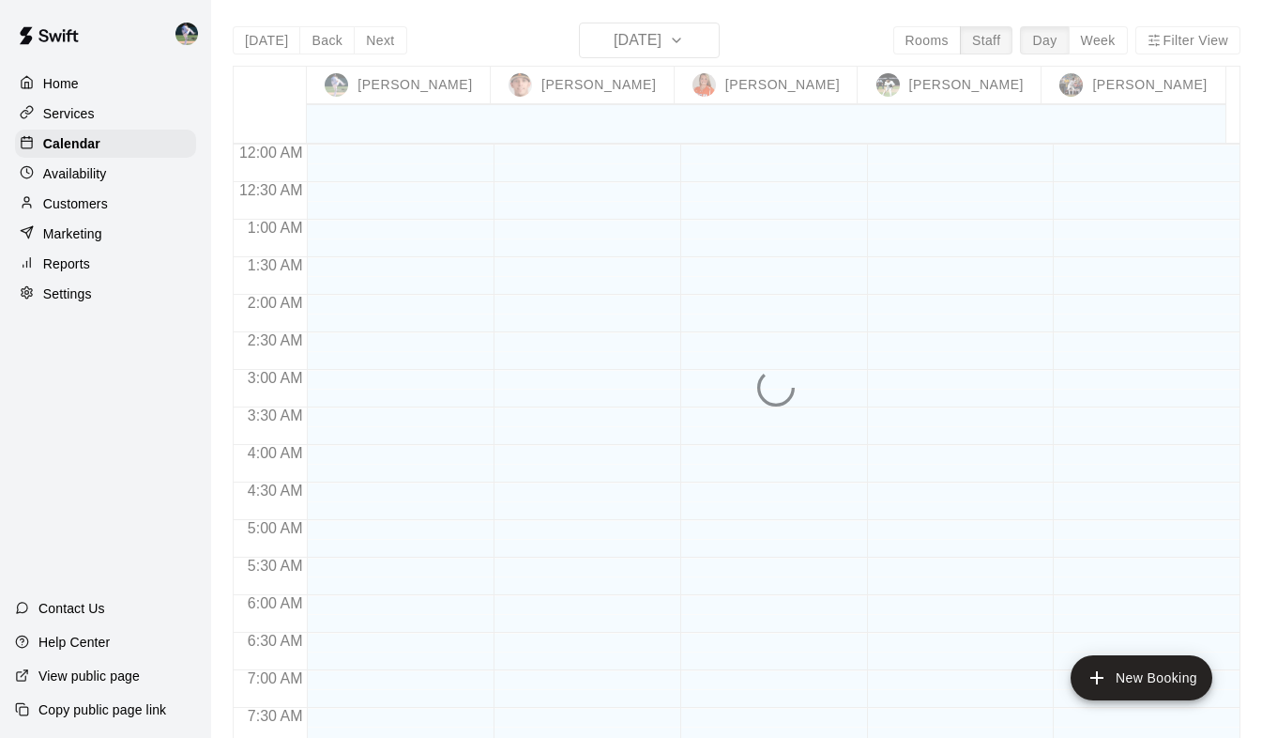 The image size is (1262, 738). Describe the element at coordinates (89, 676) in the screenshot. I see `p: View public page` at that location.